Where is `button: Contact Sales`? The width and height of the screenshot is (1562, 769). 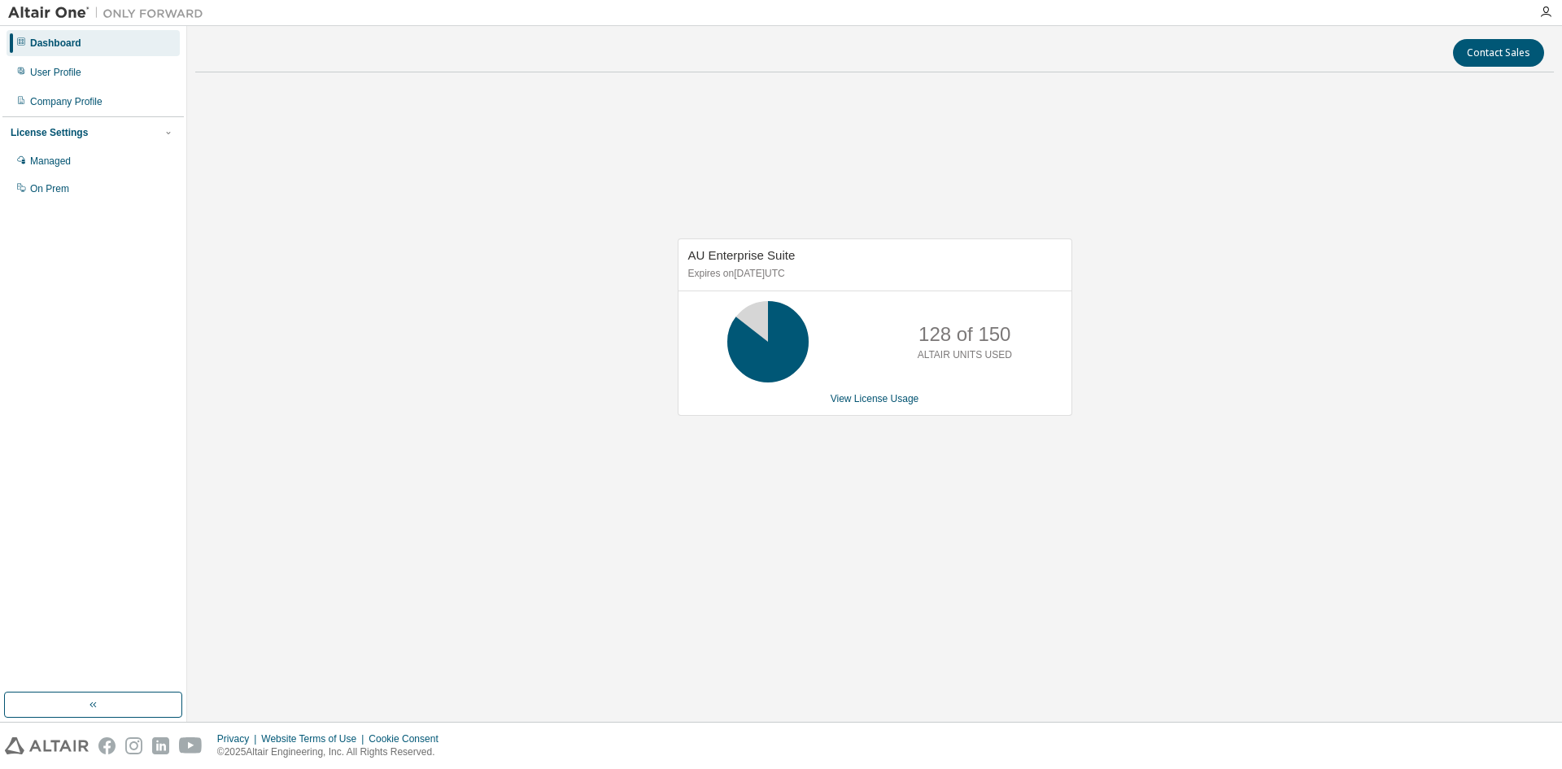 button: Contact Sales is located at coordinates (1498, 53).